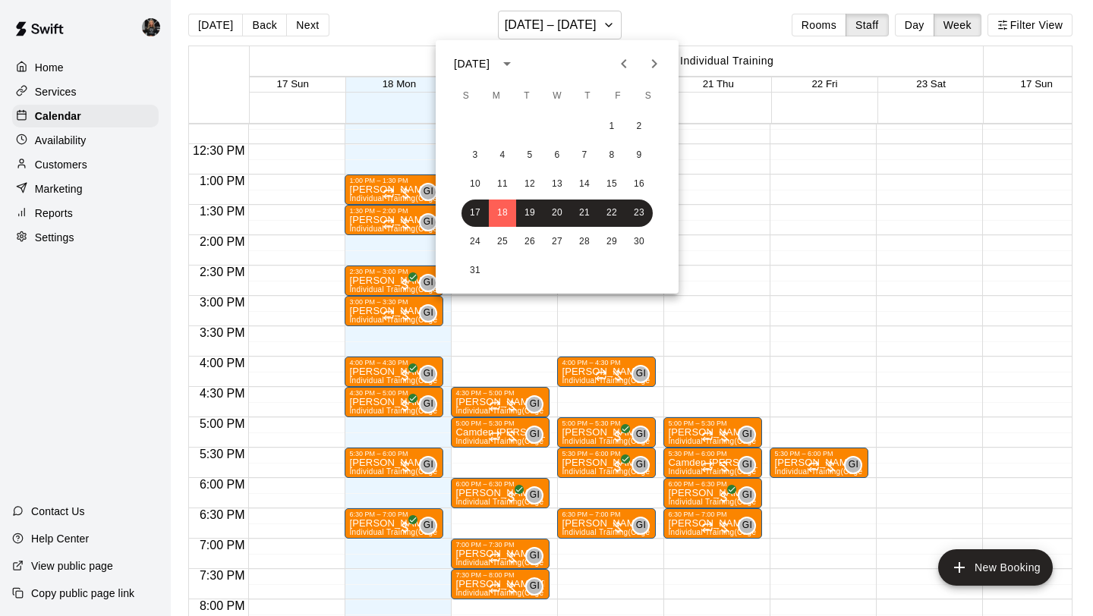  I want to click on button: 18, so click(502, 213).